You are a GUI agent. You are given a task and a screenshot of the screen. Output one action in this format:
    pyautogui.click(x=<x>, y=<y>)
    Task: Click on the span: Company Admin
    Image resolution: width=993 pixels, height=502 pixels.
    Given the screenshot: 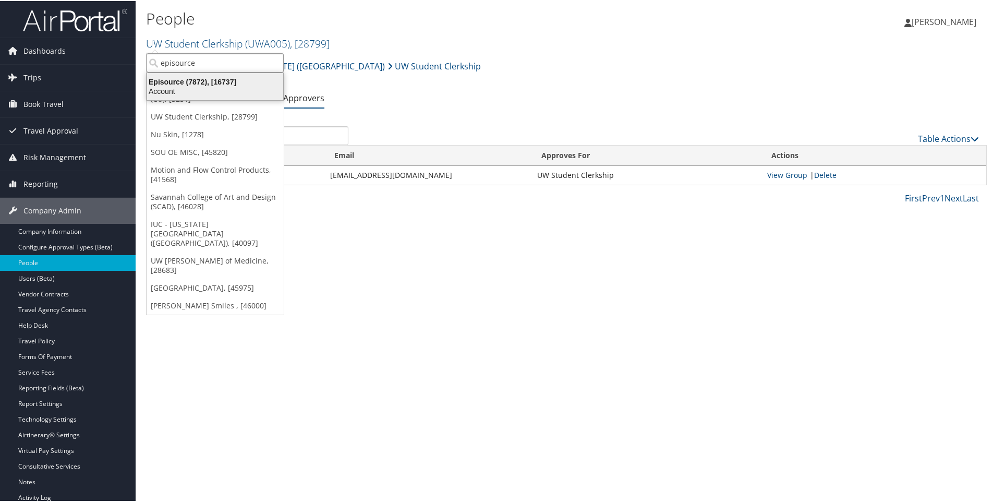 What is the action you would take?
    pyautogui.click(x=52, y=210)
    